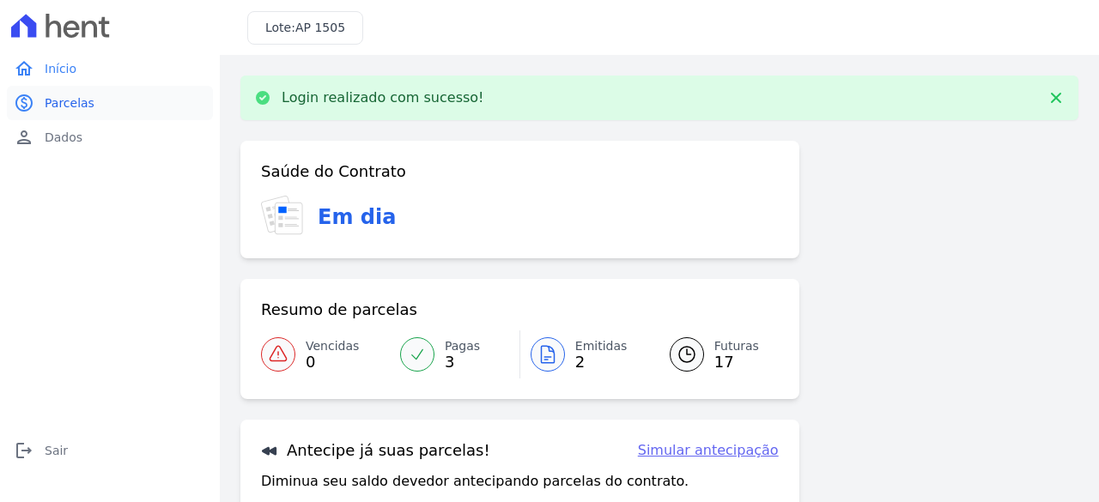  What do you see at coordinates (70, 103) in the screenshot?
I see `span: Parcelas` at bounding box center [70, 103].